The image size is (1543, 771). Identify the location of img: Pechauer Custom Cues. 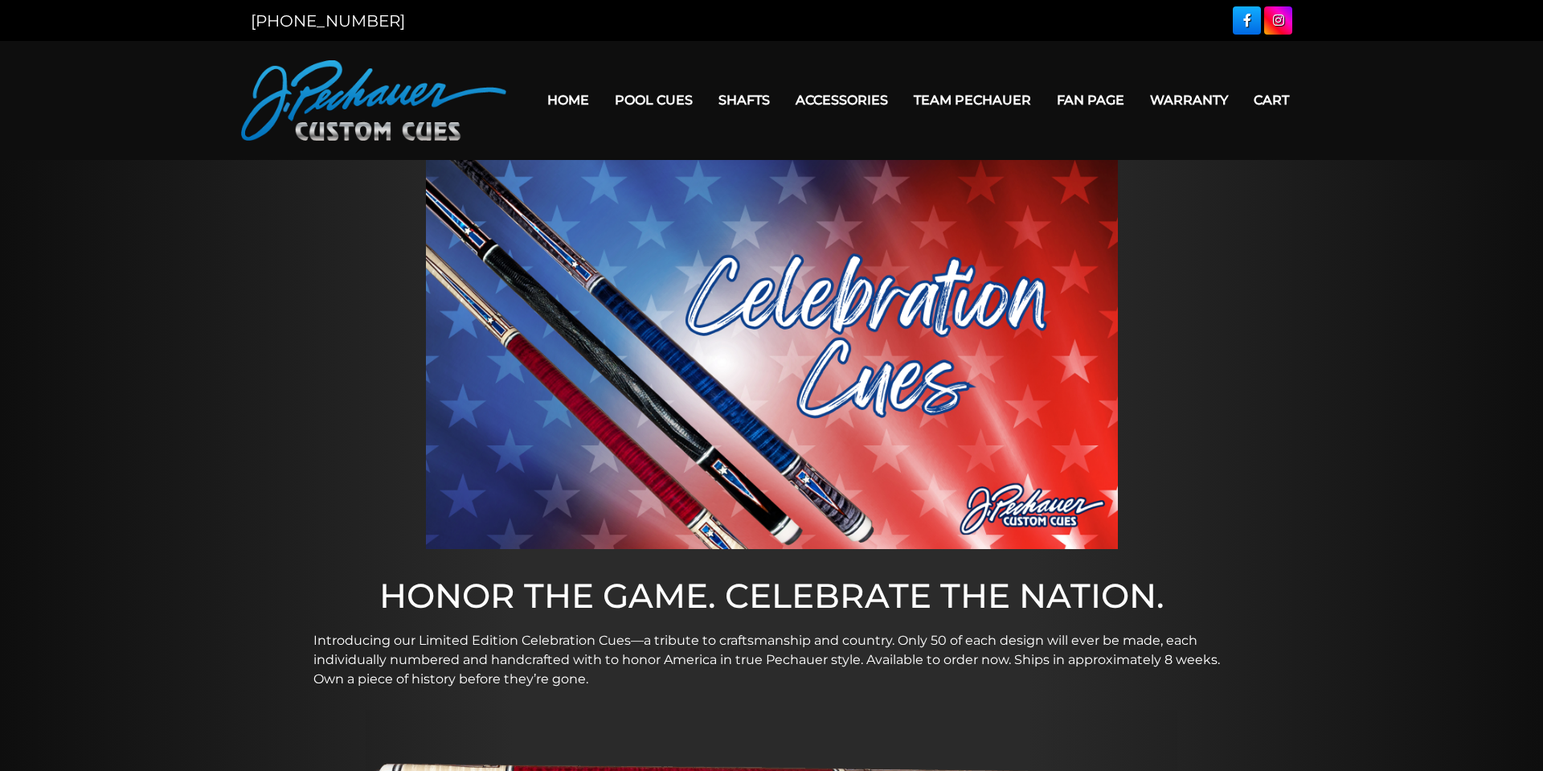
(374, 100).